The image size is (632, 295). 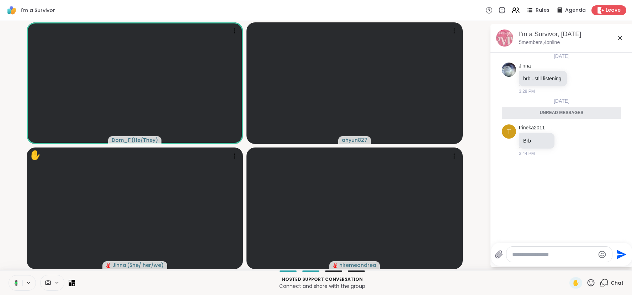 I want to click on span: ( She/ her/we ), so click(x=145, y=265).